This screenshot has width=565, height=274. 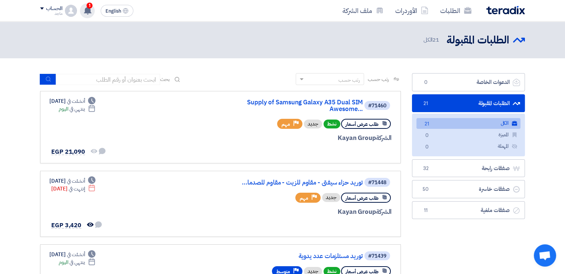 What do you see at coordinates (77, 189) in the screenshot?
I see `span: إنتهت في` at bounding box center [77, 189].